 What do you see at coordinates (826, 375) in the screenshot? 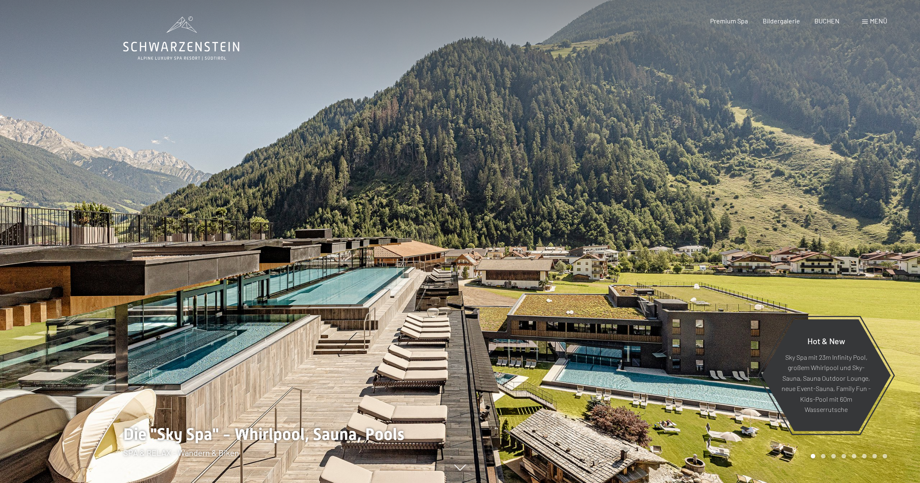
I see `a: Hot & New Sky Spa mit 23m Infinity Pool, großem Whirlpool und Sky-Sauna, Sauna Outdoor Lounge, ne...` at bounding box center [826, 375].